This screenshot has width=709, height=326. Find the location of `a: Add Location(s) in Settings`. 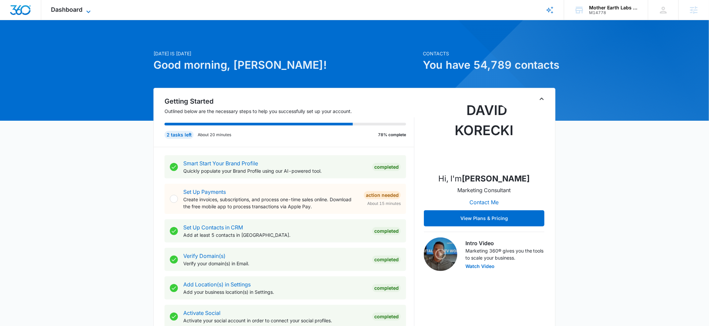

a: Add Location(s) in Settings is located at coordinates (217, 284).